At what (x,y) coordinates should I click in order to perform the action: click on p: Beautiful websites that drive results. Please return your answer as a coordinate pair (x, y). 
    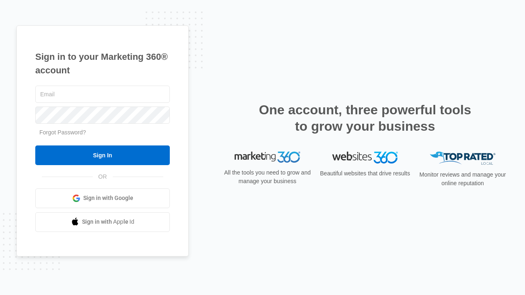
    Looking at the image, I should click on (365, 173).